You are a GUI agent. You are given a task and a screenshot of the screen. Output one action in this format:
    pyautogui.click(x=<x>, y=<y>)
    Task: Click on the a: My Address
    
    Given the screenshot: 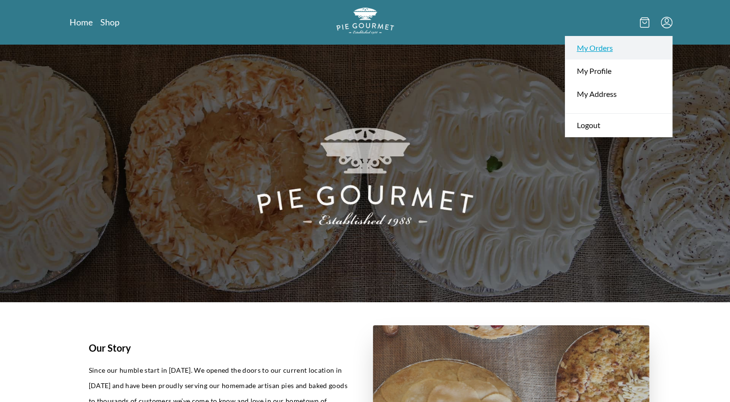 What is the action you would take?
    pyautogui.click(x=618, y=94)
    